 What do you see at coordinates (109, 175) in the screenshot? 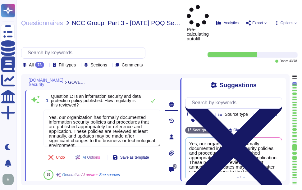
I see `span: See sources` at bounding box center [109, 175].